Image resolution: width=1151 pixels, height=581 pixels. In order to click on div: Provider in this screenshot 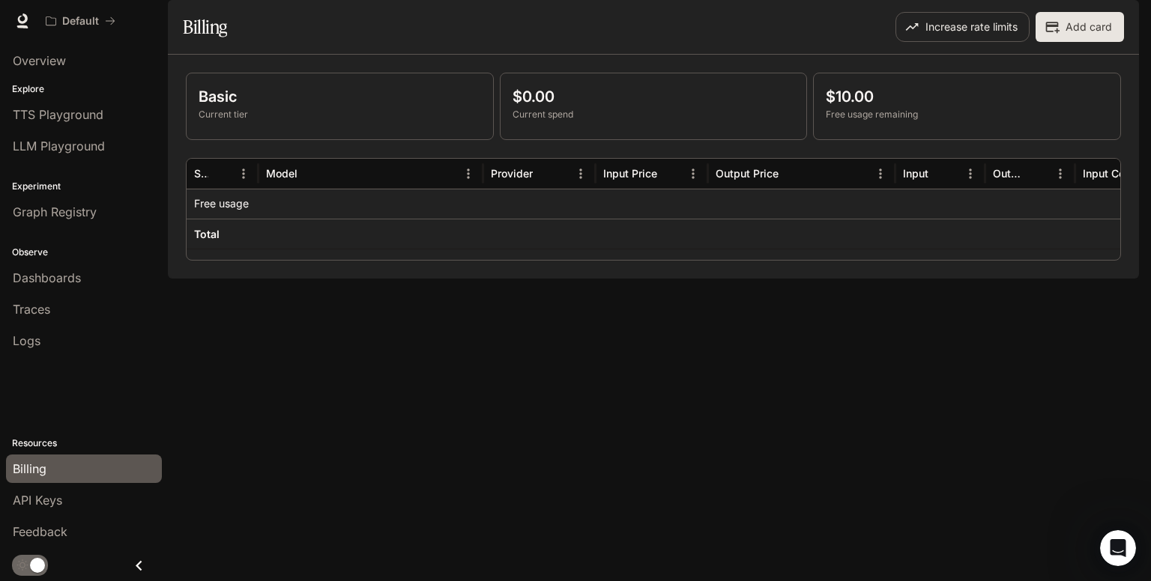, I will do `click(512, 173)`.